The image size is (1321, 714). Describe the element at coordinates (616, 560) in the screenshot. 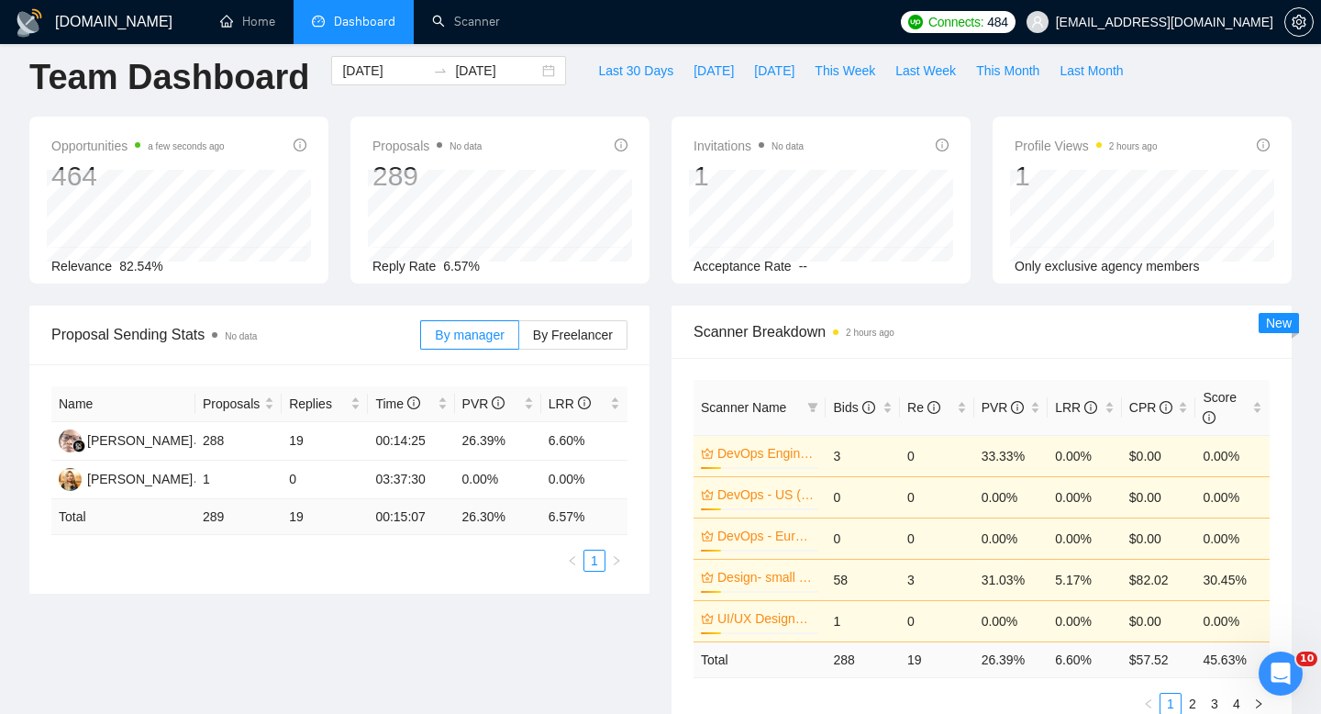

I see `button: right` at that location.